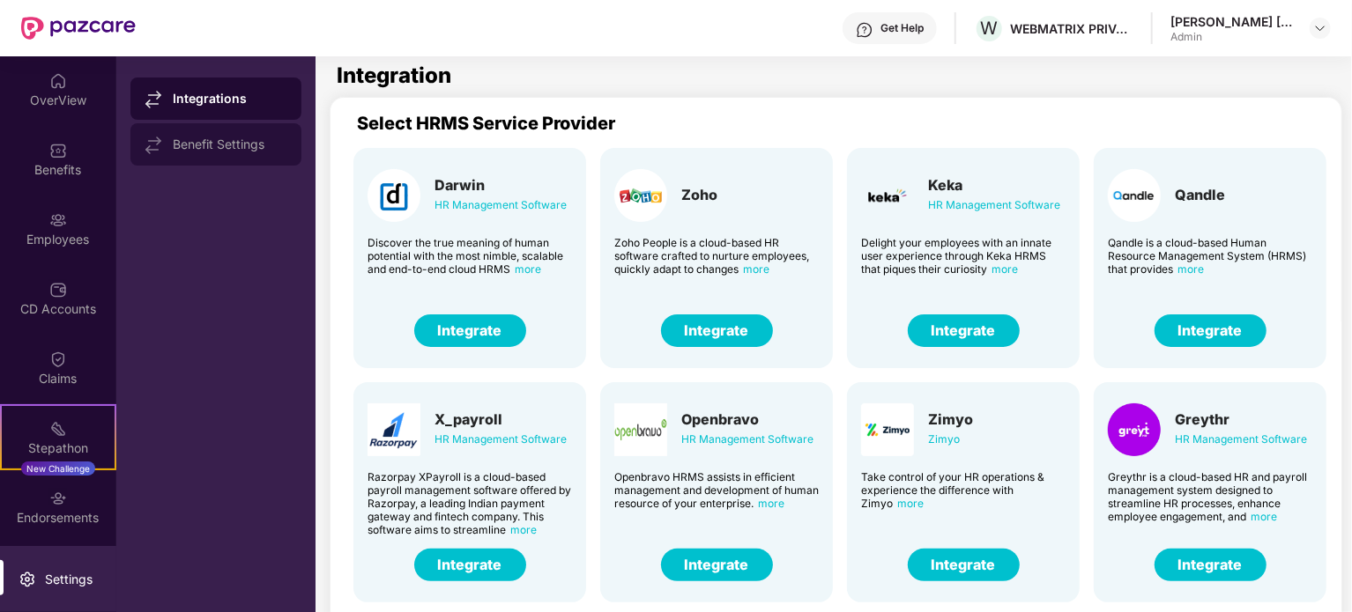 Image resolution: width=1352 pixels, height=612 pixels. Describe the element at coordinates (69, 580) in the screenshot. I see `div: Settings` at that location.